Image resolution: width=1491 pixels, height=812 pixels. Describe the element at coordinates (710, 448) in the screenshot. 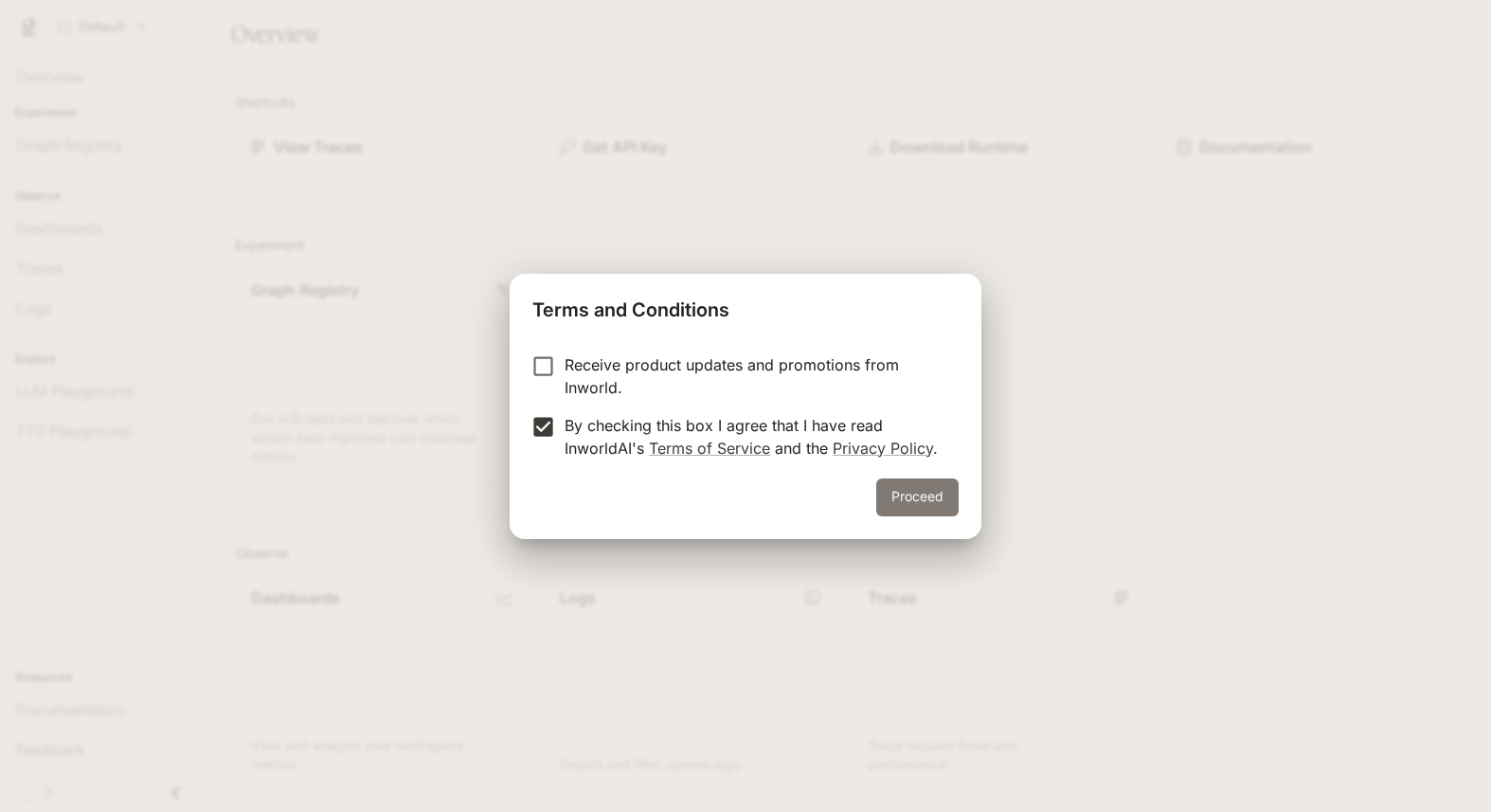

I see `a: Terms of Service` at that location.